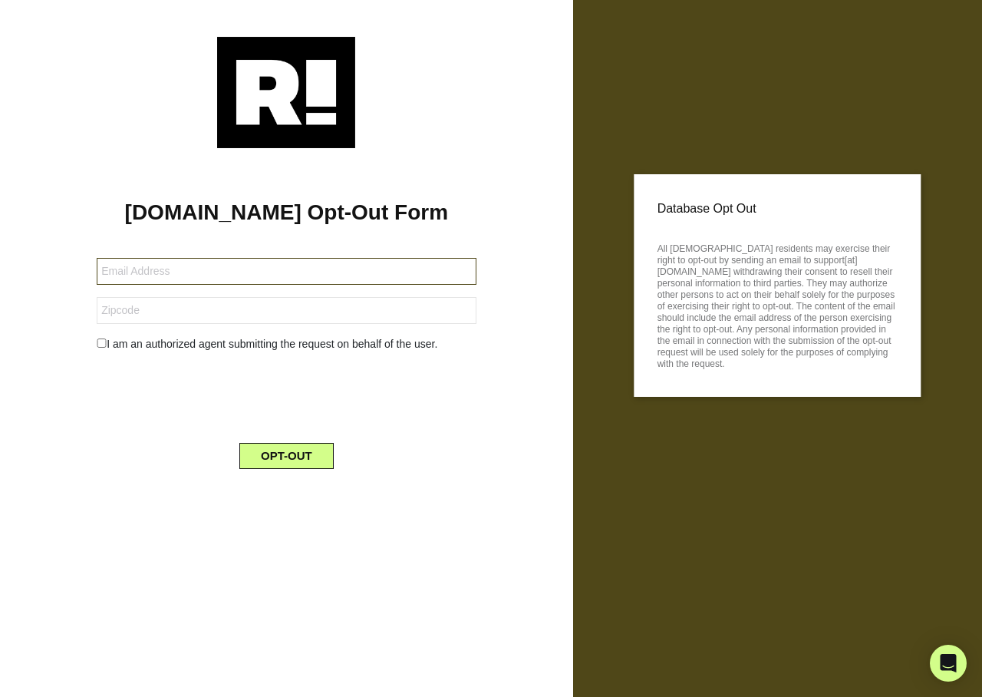 The image size is (982, 697). Describe the element at coordinates (286, 310) in the screenshot. I see `input: Zipcode` at that location.